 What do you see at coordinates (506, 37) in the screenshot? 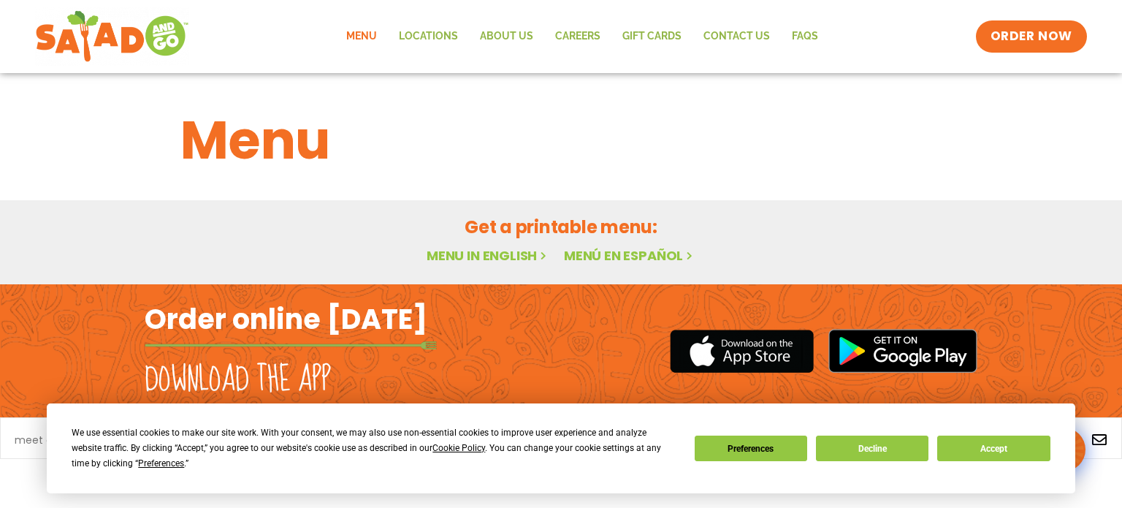
I see `a: About Us` at bounding box center [506, 37].